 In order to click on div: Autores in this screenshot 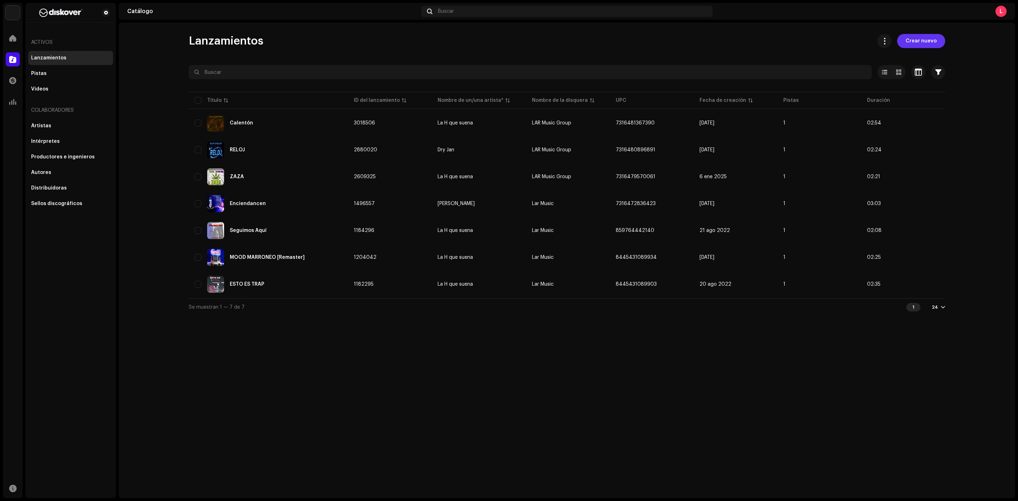, I will do `click(41, 172)`.